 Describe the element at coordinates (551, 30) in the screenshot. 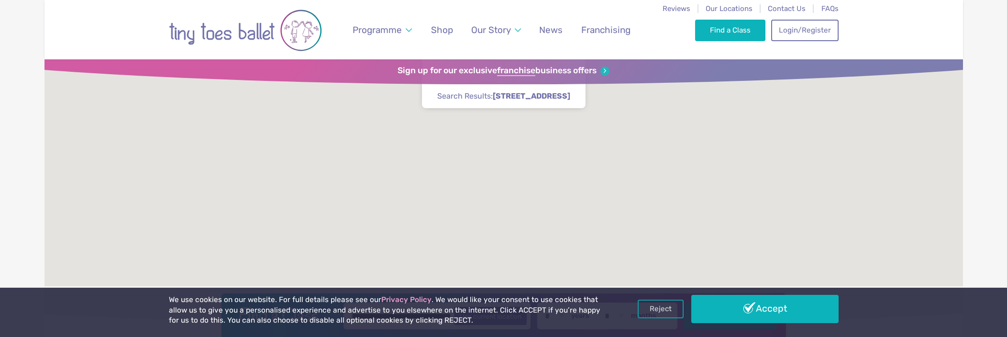

I see `span: News` at that location.